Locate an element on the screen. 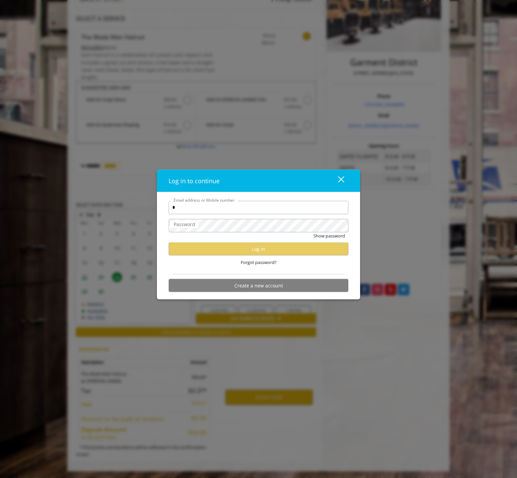 The height and width of the screenshot is (478, 517). label: Email address or Mobile number is located at coordinates (204, 200).